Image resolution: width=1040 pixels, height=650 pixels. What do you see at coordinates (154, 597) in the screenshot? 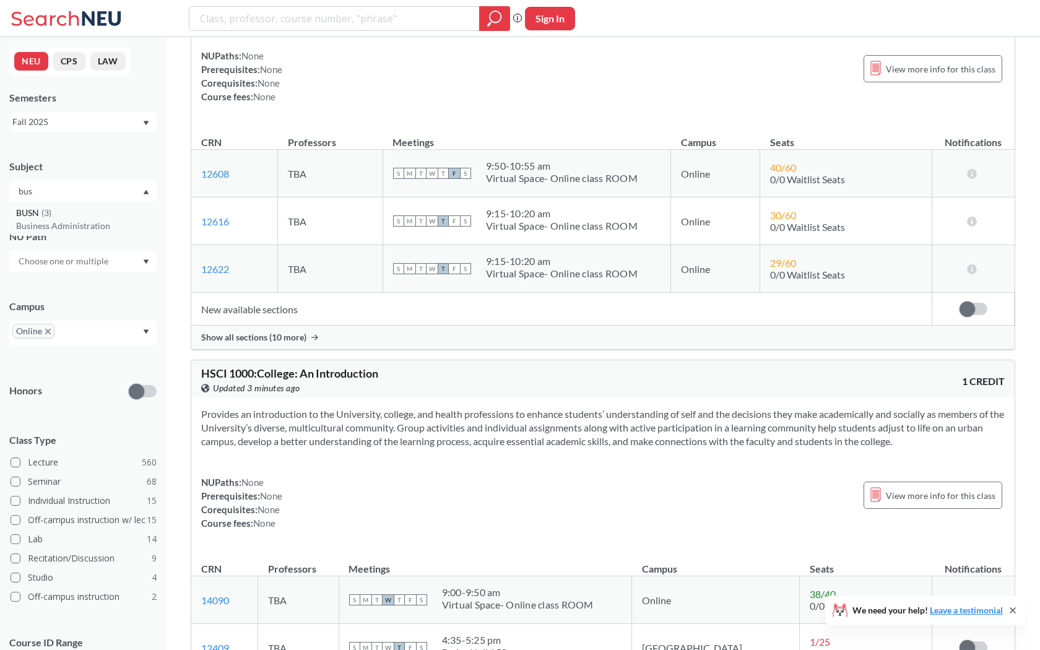
I see `span: 2` at bounding box center [154, 597].